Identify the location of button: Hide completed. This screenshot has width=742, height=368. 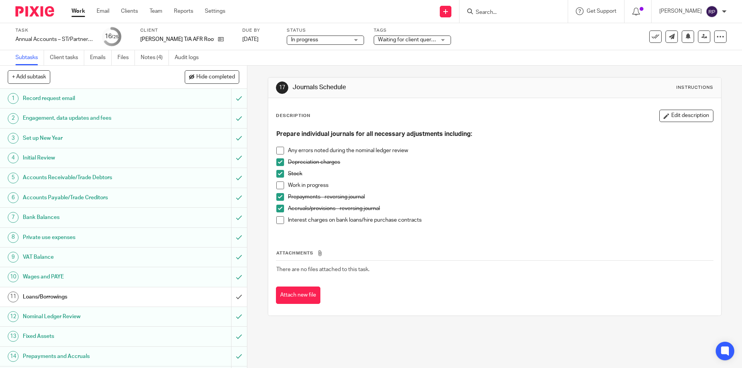
(212, 77).